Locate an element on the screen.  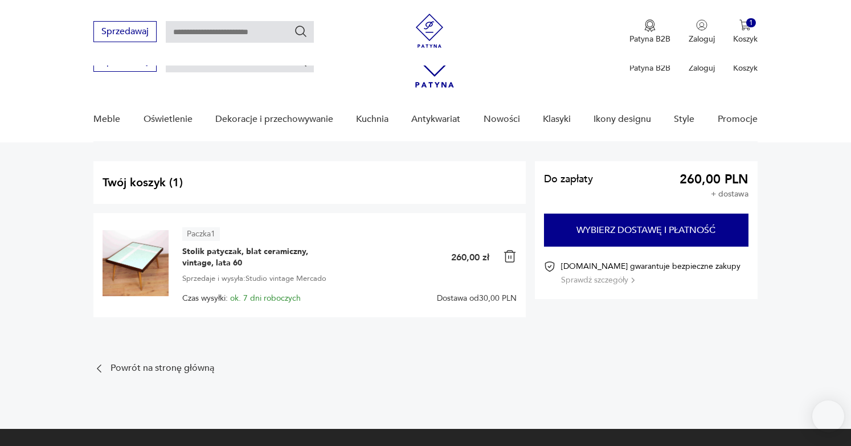
article: Paczka 1 is located at coordinates (201, 234).